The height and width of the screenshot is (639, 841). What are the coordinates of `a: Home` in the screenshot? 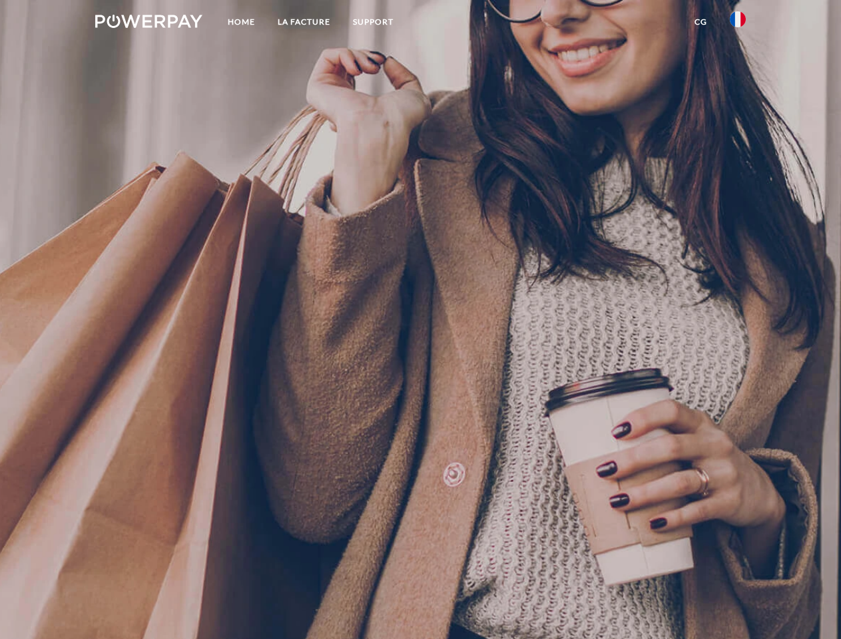 It's located at (241, 22).